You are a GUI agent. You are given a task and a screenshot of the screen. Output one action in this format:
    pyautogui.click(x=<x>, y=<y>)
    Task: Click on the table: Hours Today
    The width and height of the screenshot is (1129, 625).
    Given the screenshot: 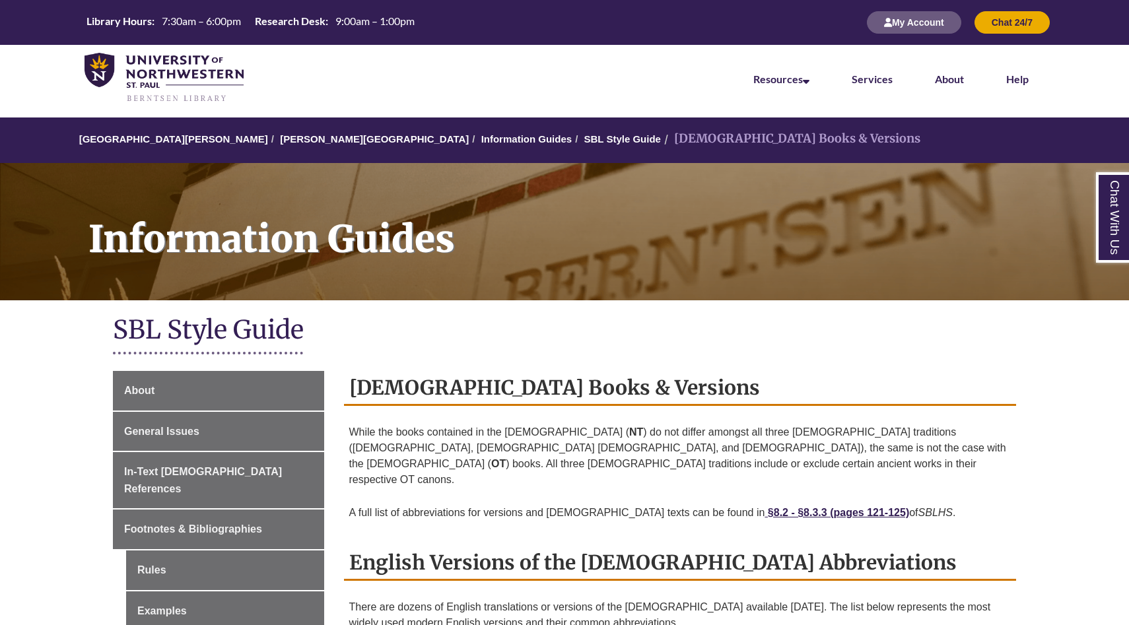 What is the action you would take?
    pyautogui.click(x=250, y=22)
    